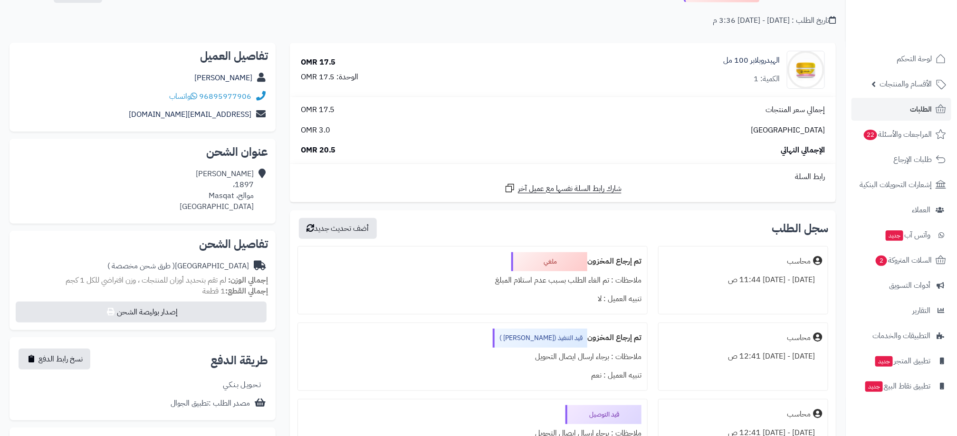 The width and height of the screenshot is (957, 436). I want to click on span: نسخ رابط الدفع, so click(60, 359).